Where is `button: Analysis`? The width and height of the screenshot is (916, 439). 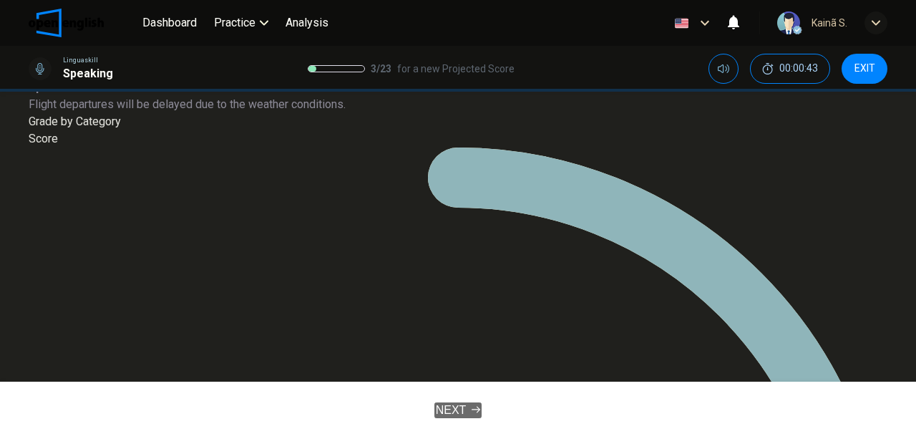
button: Analysis is located at coordinates (307, 23).